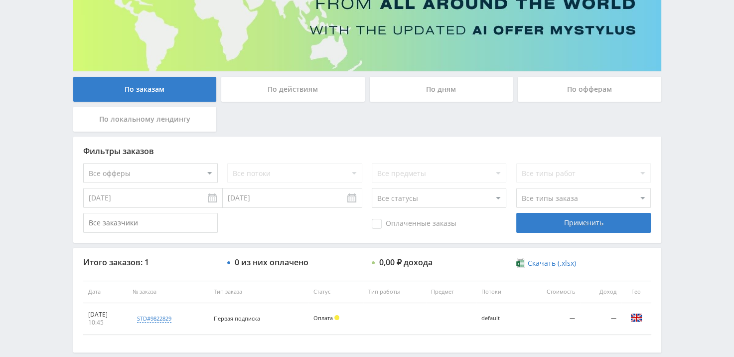 Image resolution: width=734 pixels, height=357 pixels. Describe the element at coordinates (414, 224) in the screenshot. I see `span: Оплаченные заказы` at that location.